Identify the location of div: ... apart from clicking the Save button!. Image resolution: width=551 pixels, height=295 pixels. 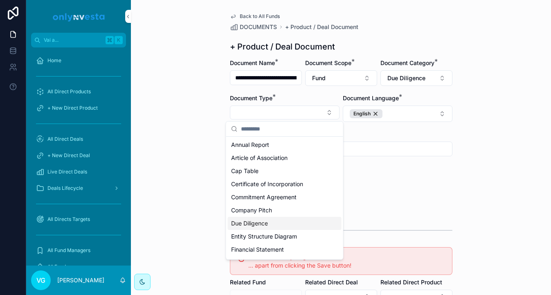
(347, 265).